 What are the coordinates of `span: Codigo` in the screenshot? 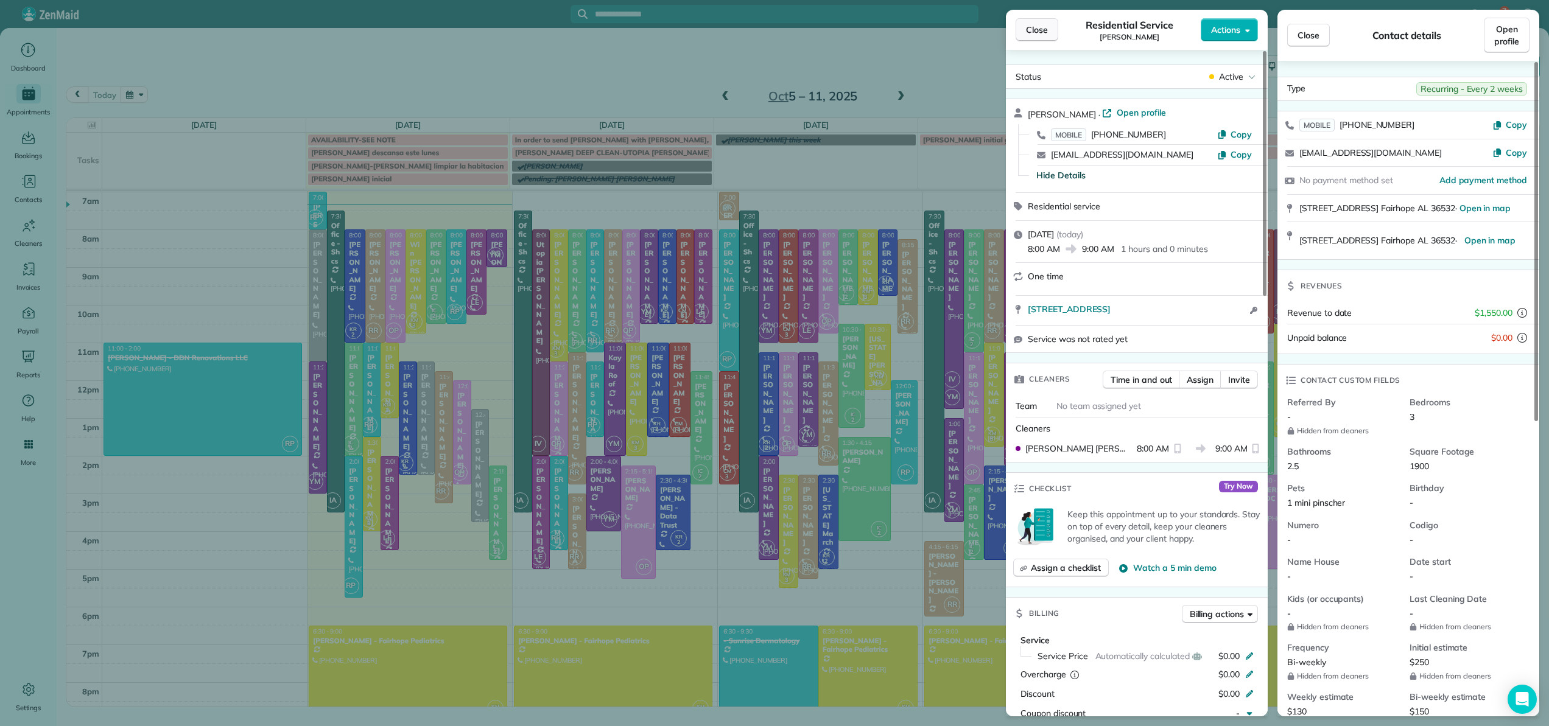 It's located at (1466, 525).